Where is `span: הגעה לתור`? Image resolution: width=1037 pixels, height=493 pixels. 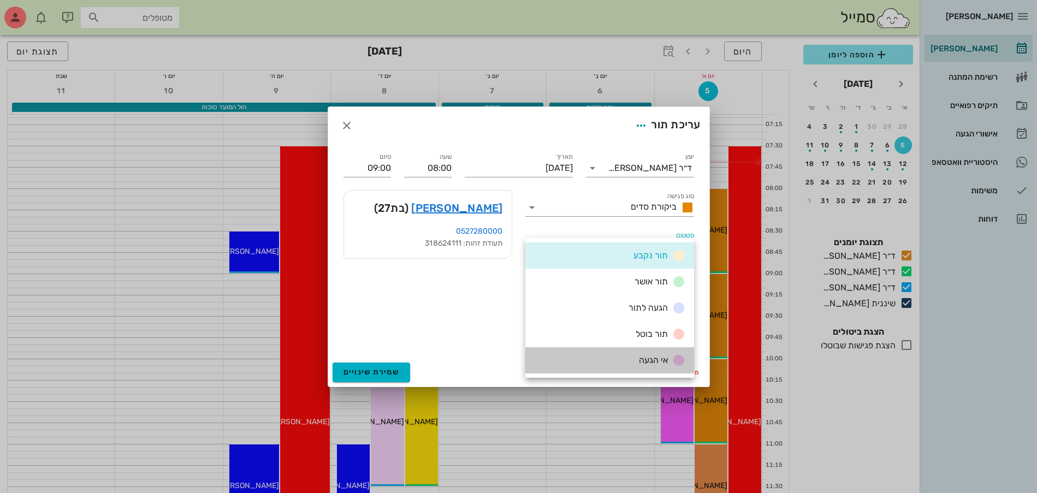 span: הגעה לתור is located at coordinates (648, 308).